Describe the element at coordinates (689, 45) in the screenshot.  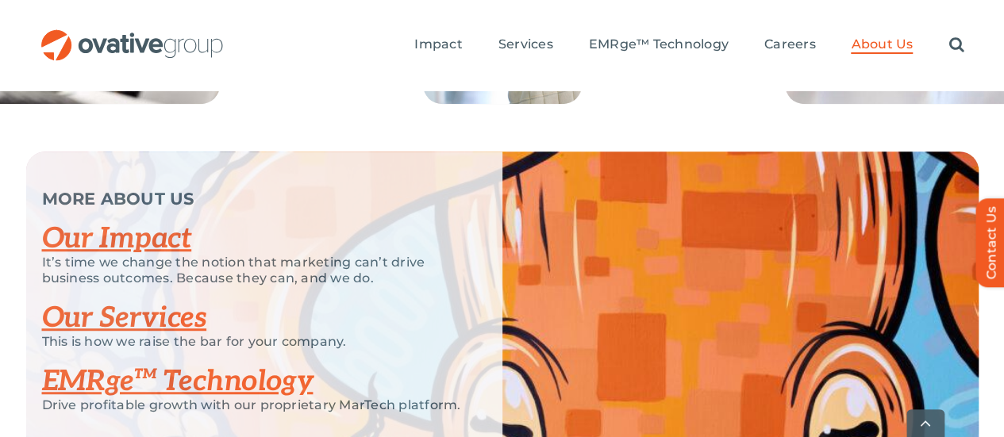
I see `nav: Menu` at that location.